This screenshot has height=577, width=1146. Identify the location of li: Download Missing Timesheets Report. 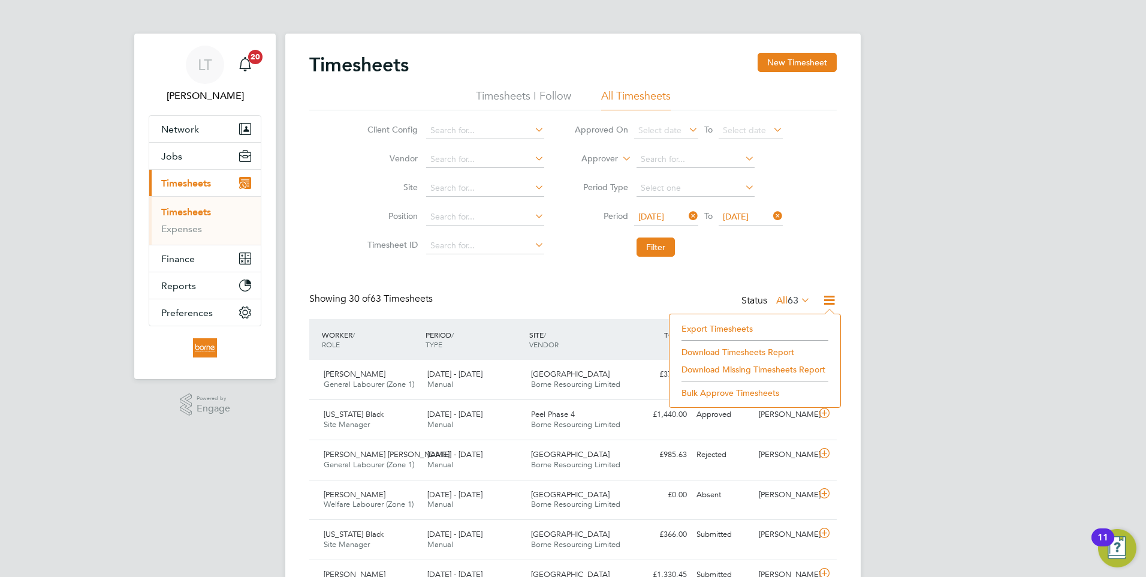
(755, 369).